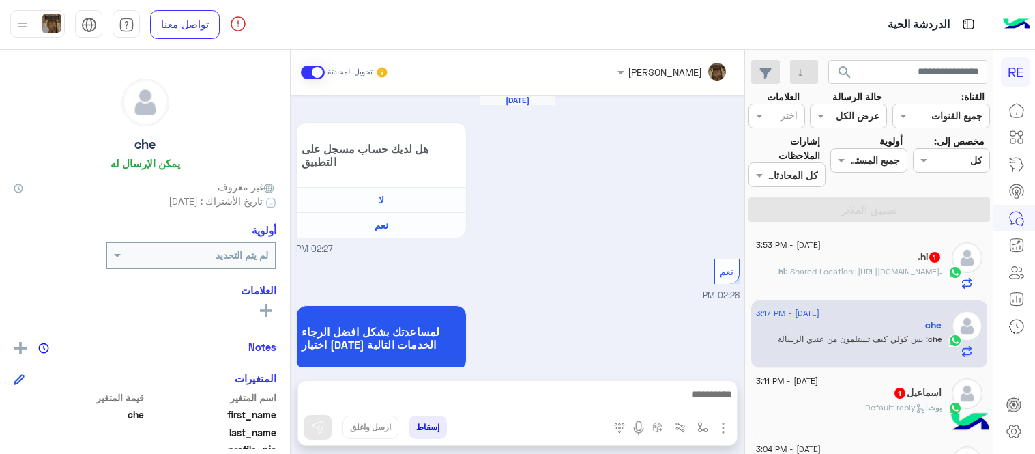 This screenshot has width=1035, height=454. I want to click on button: search, so click(845, 74).